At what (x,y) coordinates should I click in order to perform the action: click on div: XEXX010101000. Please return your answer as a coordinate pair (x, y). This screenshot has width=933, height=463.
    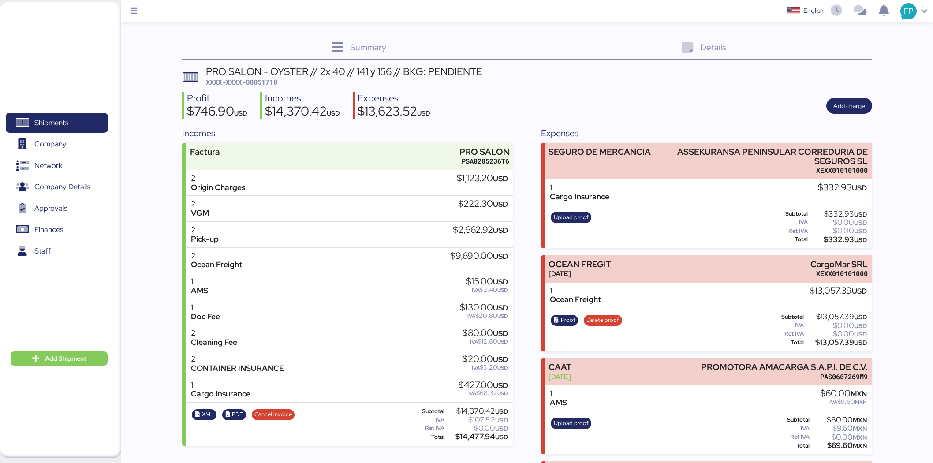
    Looking at the image, I should click on (772, 170).